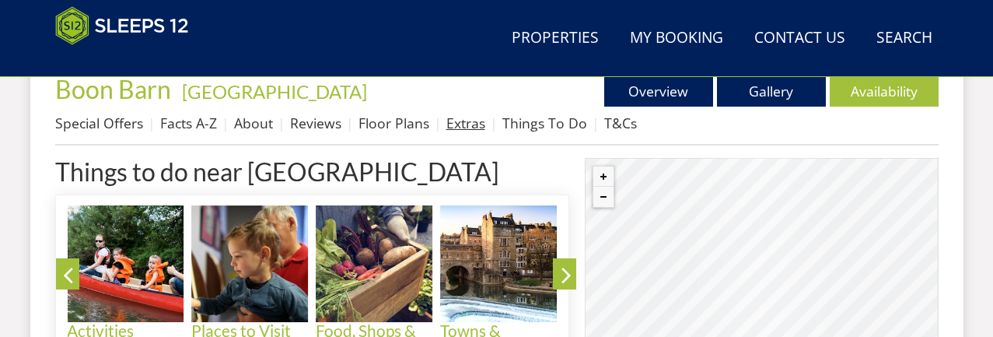 Image resolution: width=993 pixels, height=337 pixels. What do you see at coordinates (603, 177) in the screenshot?
I see `button: Zoom in` at bounding box center [603, 177].